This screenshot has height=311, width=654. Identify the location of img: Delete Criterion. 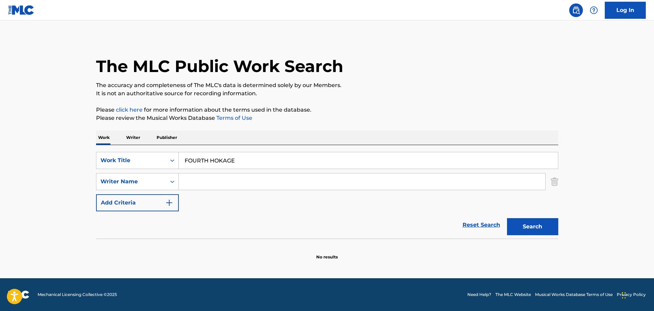
(554, 182).